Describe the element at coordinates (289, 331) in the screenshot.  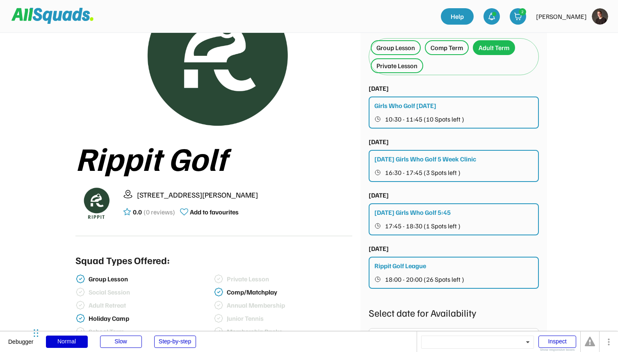
I see `div: Membership Packs` at that location.